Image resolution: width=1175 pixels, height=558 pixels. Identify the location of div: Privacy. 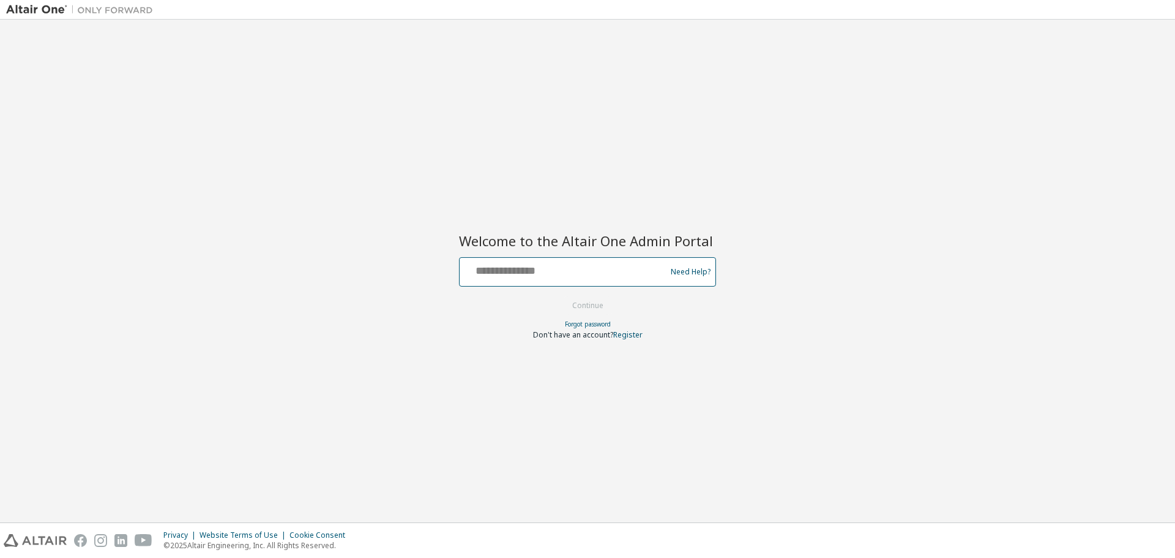
(181, 535).